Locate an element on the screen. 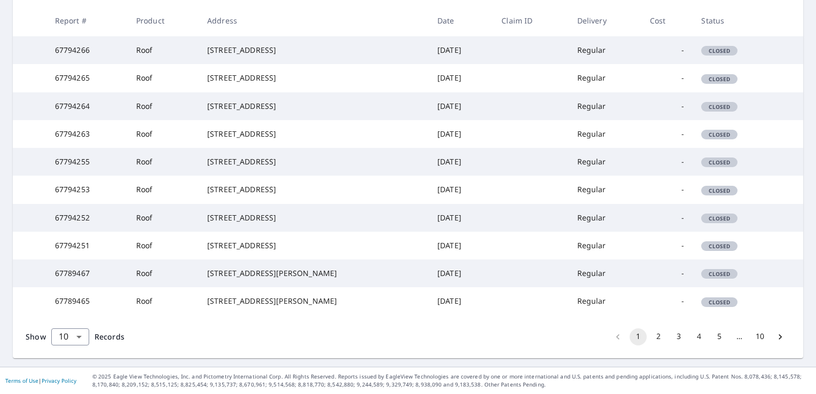  button: Go to page 4 is located at coordinates (699, 337).